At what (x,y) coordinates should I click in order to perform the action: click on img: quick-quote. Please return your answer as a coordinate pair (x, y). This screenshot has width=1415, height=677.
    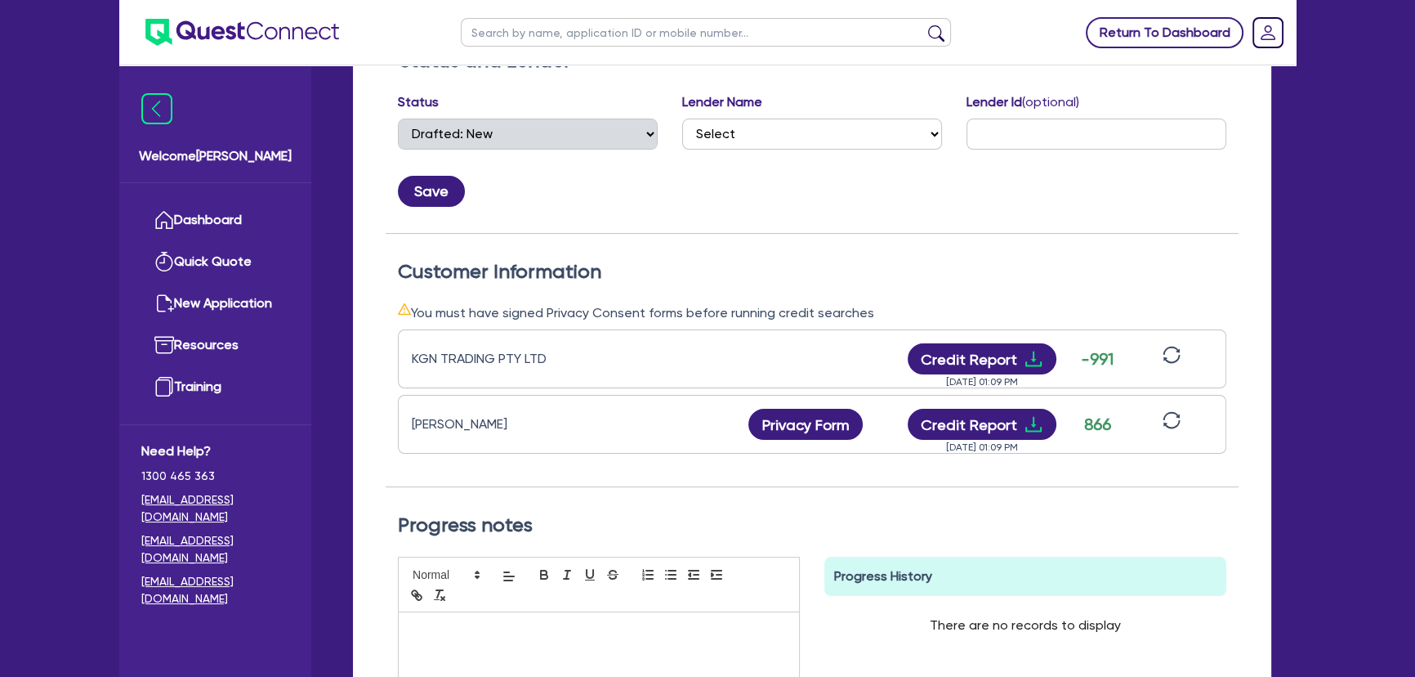
    Looking at the image, I should click on (164, 261).